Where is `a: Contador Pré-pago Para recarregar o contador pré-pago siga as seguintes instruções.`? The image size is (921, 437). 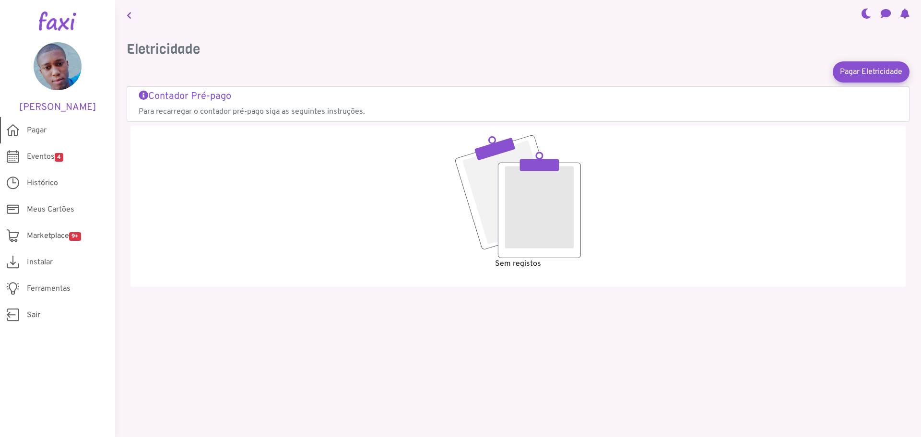 a: Contador Pré-pago Para recarregar o contador pré-pago siga as seguintes instruções. is located at coordinates (518, 104).